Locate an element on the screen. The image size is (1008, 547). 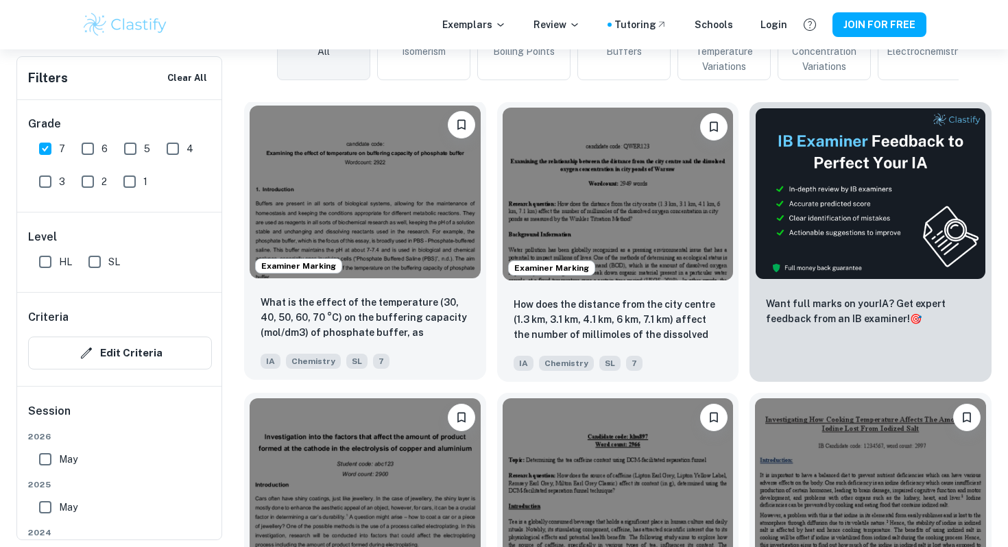
h6: Level is located at coordinates (120, 237).